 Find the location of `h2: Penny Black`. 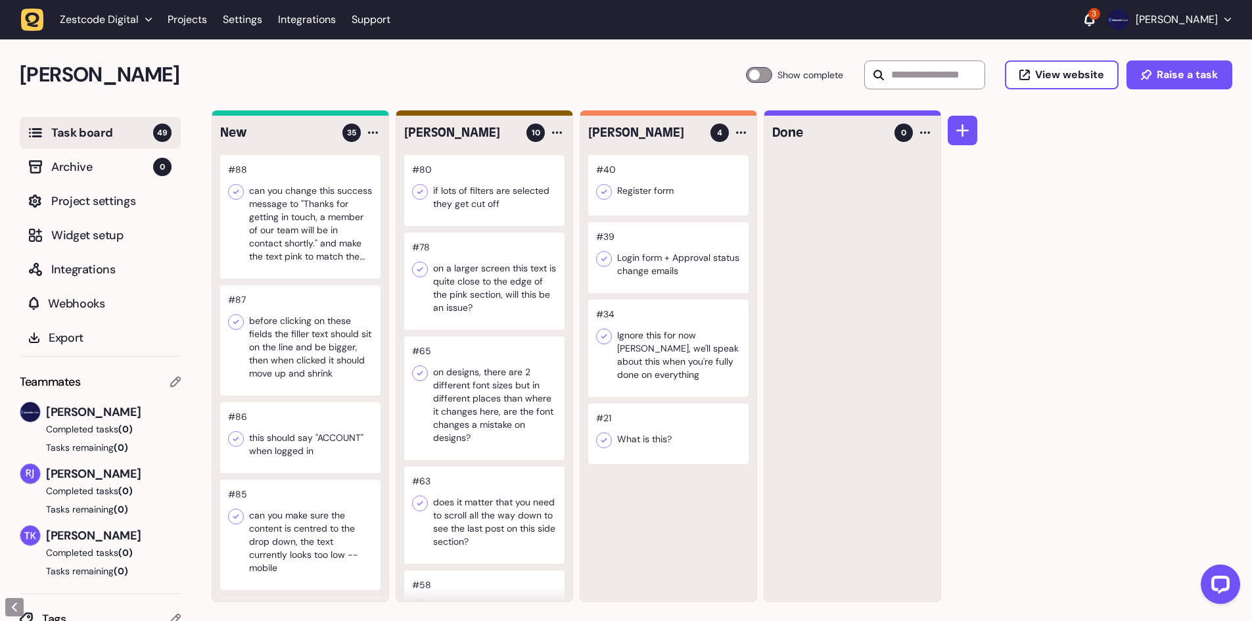

h2: Penny Black is located at coordinates (382, 75).